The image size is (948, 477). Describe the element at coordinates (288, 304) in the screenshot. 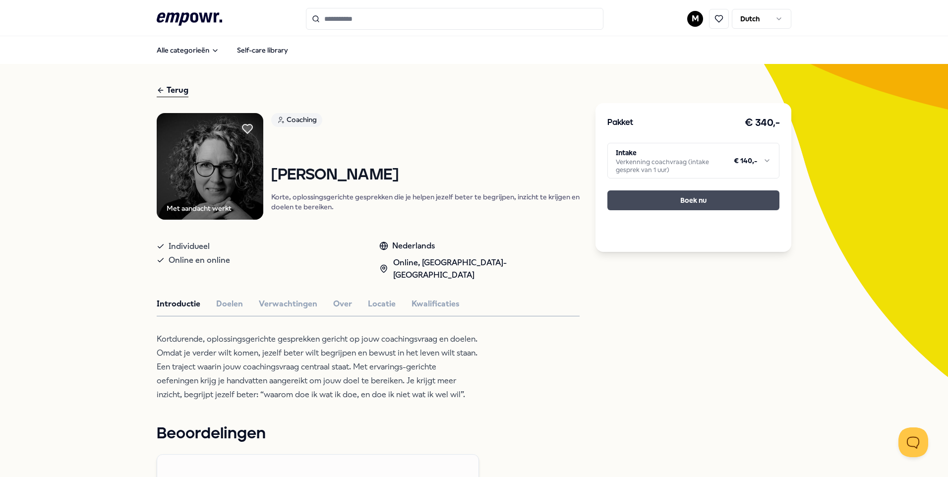

I see `button: Verwachtingen` at that location.